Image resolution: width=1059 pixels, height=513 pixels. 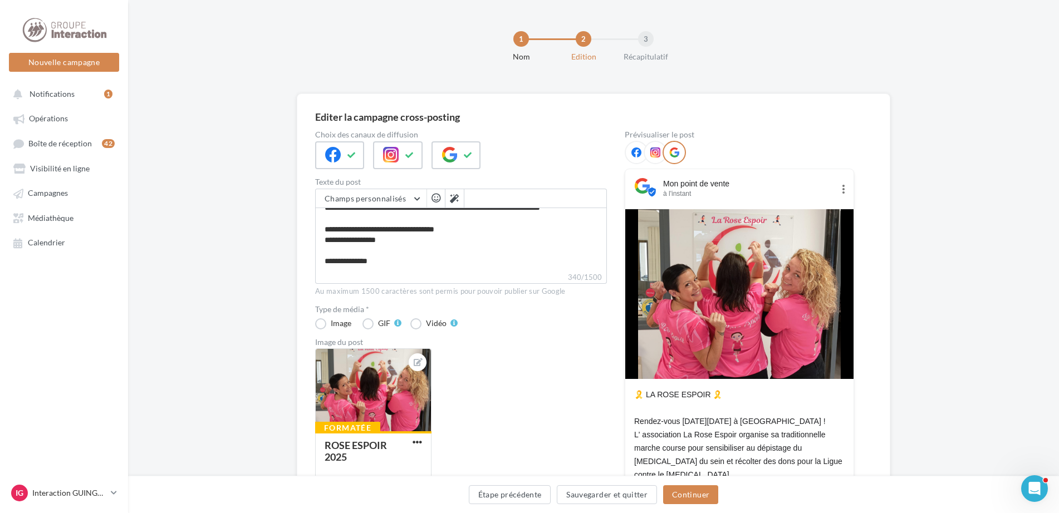 What do you see at coordinates (51, 218) in the screenshot?
I see `span: Médiathèque` at bounding box center [51, 218].